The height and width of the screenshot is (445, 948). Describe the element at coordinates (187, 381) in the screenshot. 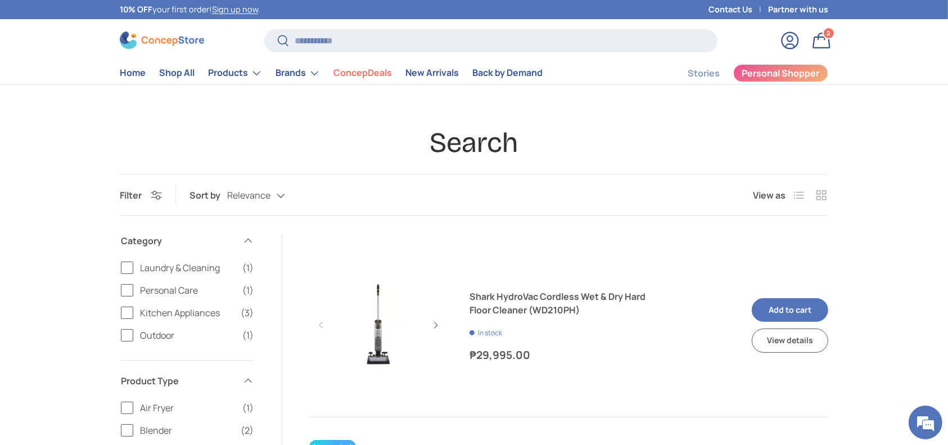

I see `summary: Product Type` at that location.